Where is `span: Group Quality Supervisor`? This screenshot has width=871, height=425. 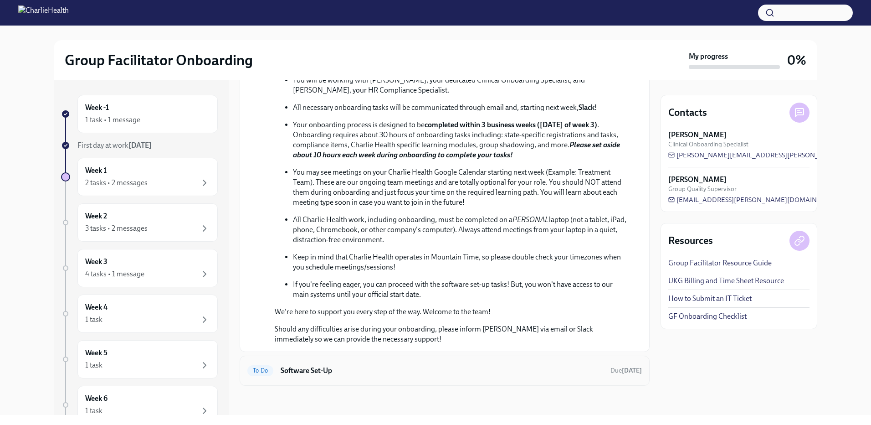 span: Group Quality Supervisor is located at coordinates (702, 189).